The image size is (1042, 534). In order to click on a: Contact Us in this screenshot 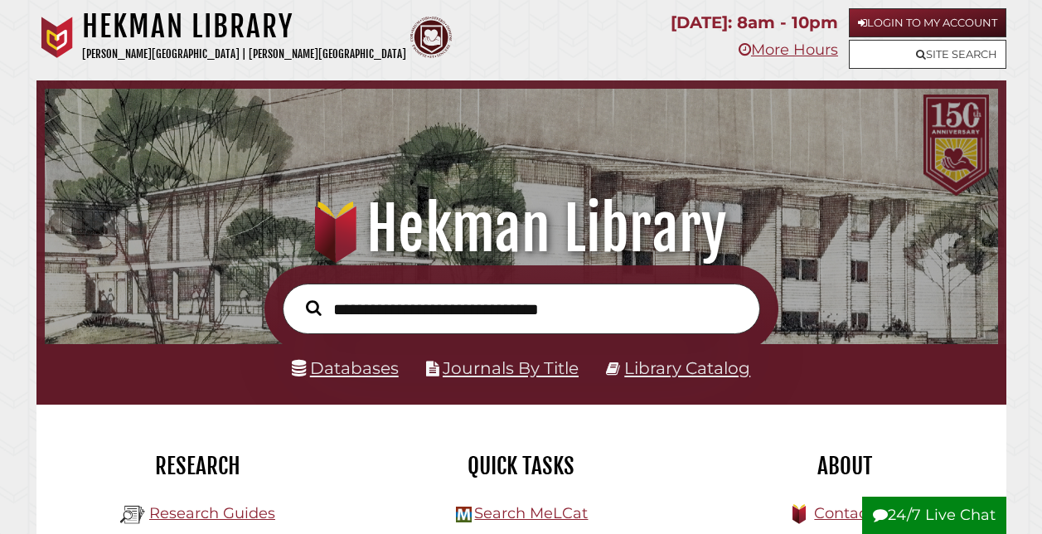, I will do `click(854, 513)`.